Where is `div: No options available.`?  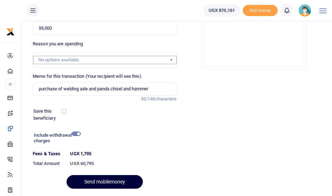
div: No options available. is located at coordinates (102, 60).